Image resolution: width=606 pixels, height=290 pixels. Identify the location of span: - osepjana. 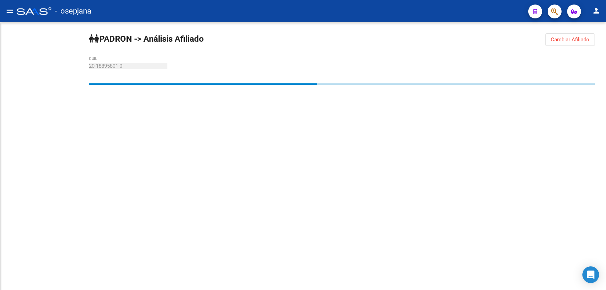
(73, 11).